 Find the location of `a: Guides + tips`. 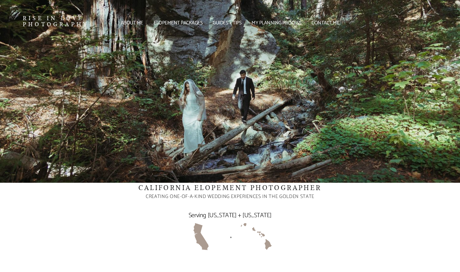

a: Guides + tips is located at coordinates (227, 23).